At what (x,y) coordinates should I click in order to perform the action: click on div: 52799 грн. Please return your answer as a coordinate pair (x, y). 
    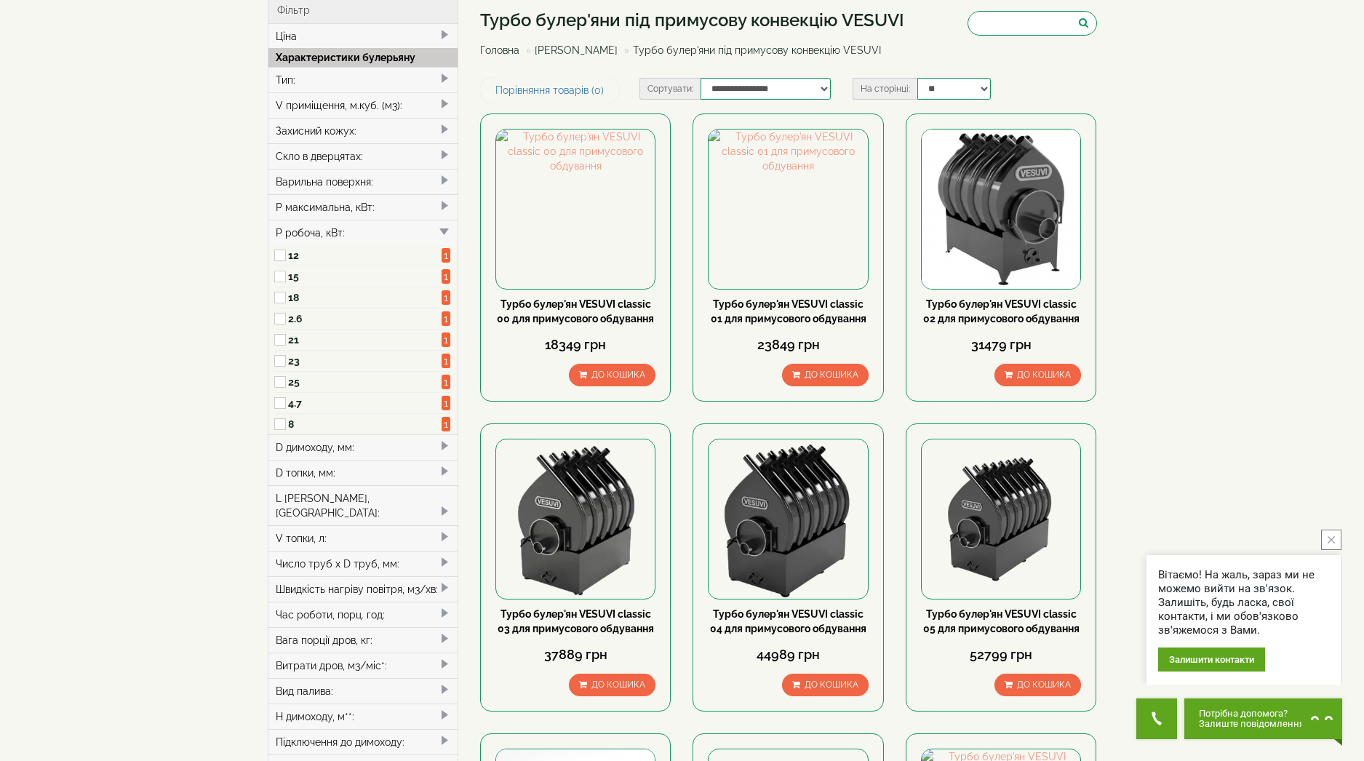
    Looking at the image, I should click on (1001, 655).